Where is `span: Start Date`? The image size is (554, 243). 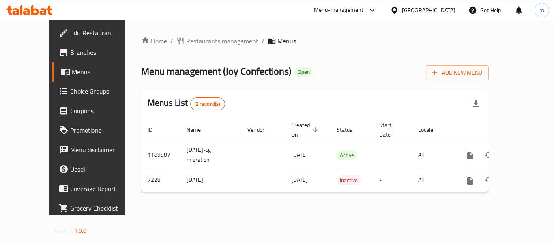
span: Start Date is located at coordinates (390, 130).